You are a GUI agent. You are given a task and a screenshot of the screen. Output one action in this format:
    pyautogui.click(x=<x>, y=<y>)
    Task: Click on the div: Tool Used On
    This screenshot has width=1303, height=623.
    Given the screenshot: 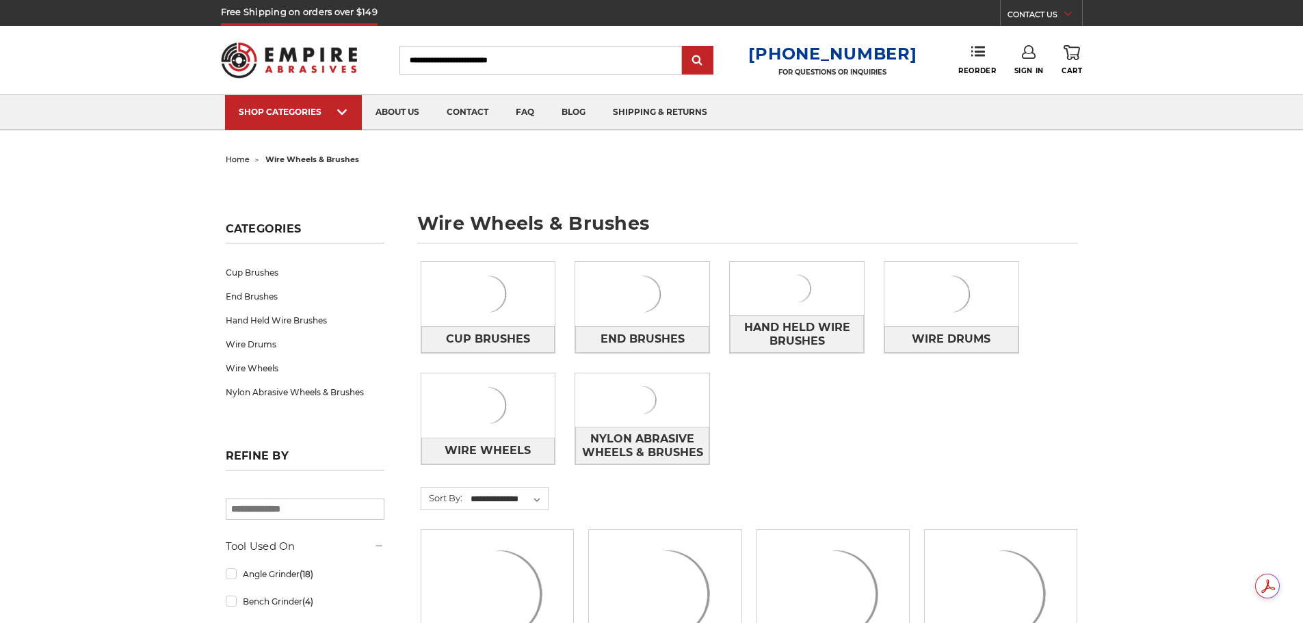 What is the action you would take?
    pyautogui.click(x=305, y=547)
    